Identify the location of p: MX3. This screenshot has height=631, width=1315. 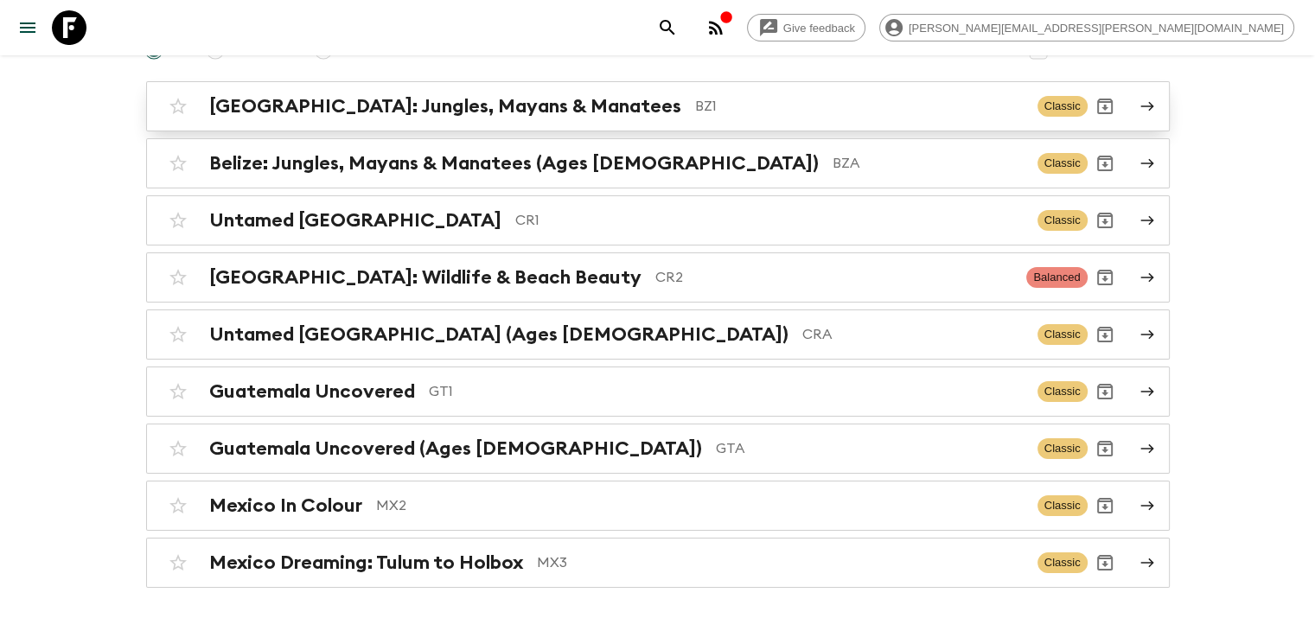
(780, 563).